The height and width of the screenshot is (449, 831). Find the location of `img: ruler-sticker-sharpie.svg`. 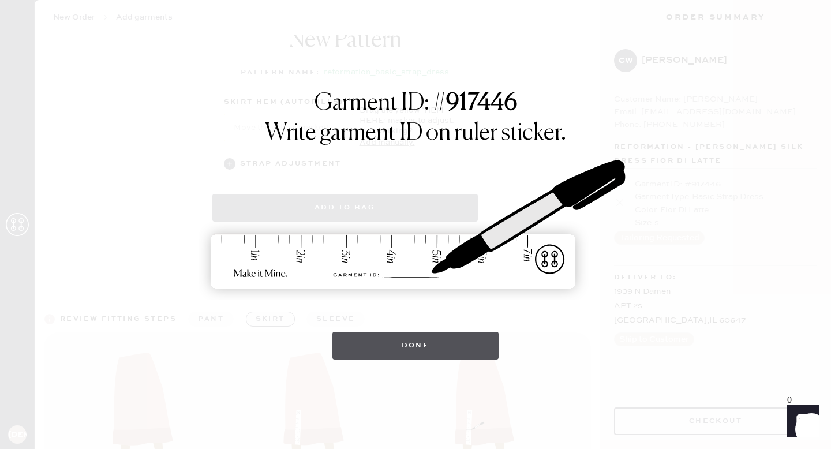

img: ruler-sticker-sharpie.svg is located at coordinates (415, 225).